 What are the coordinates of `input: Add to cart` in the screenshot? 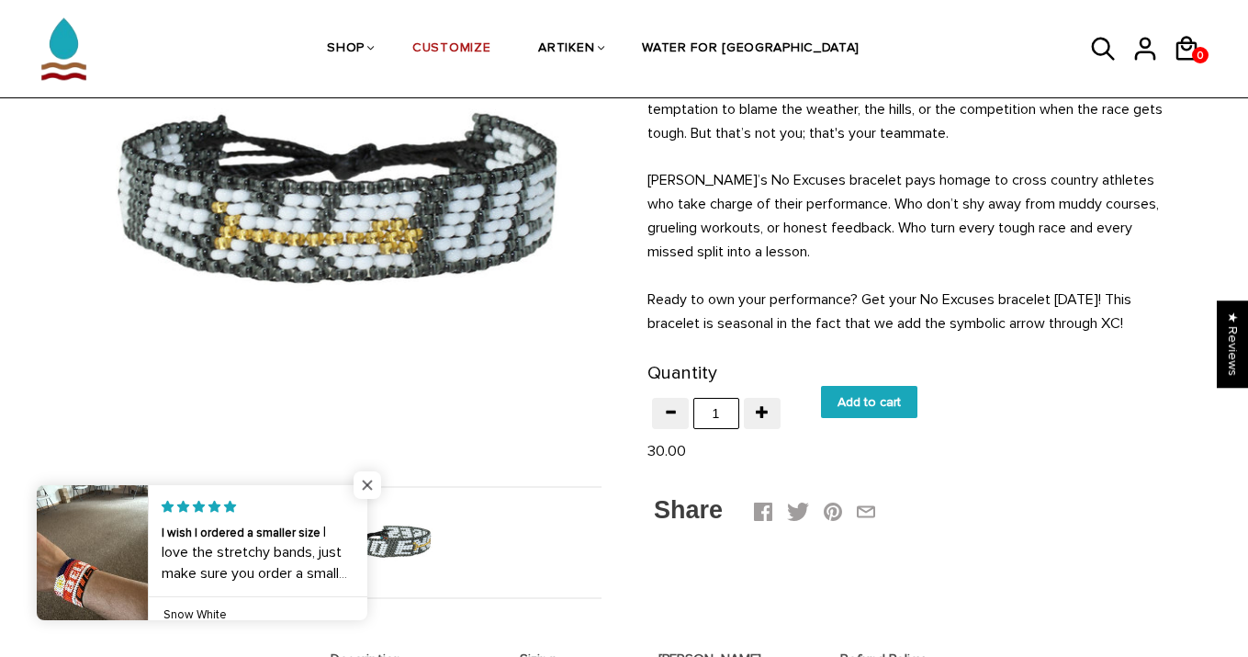 It's located at (869, 401).